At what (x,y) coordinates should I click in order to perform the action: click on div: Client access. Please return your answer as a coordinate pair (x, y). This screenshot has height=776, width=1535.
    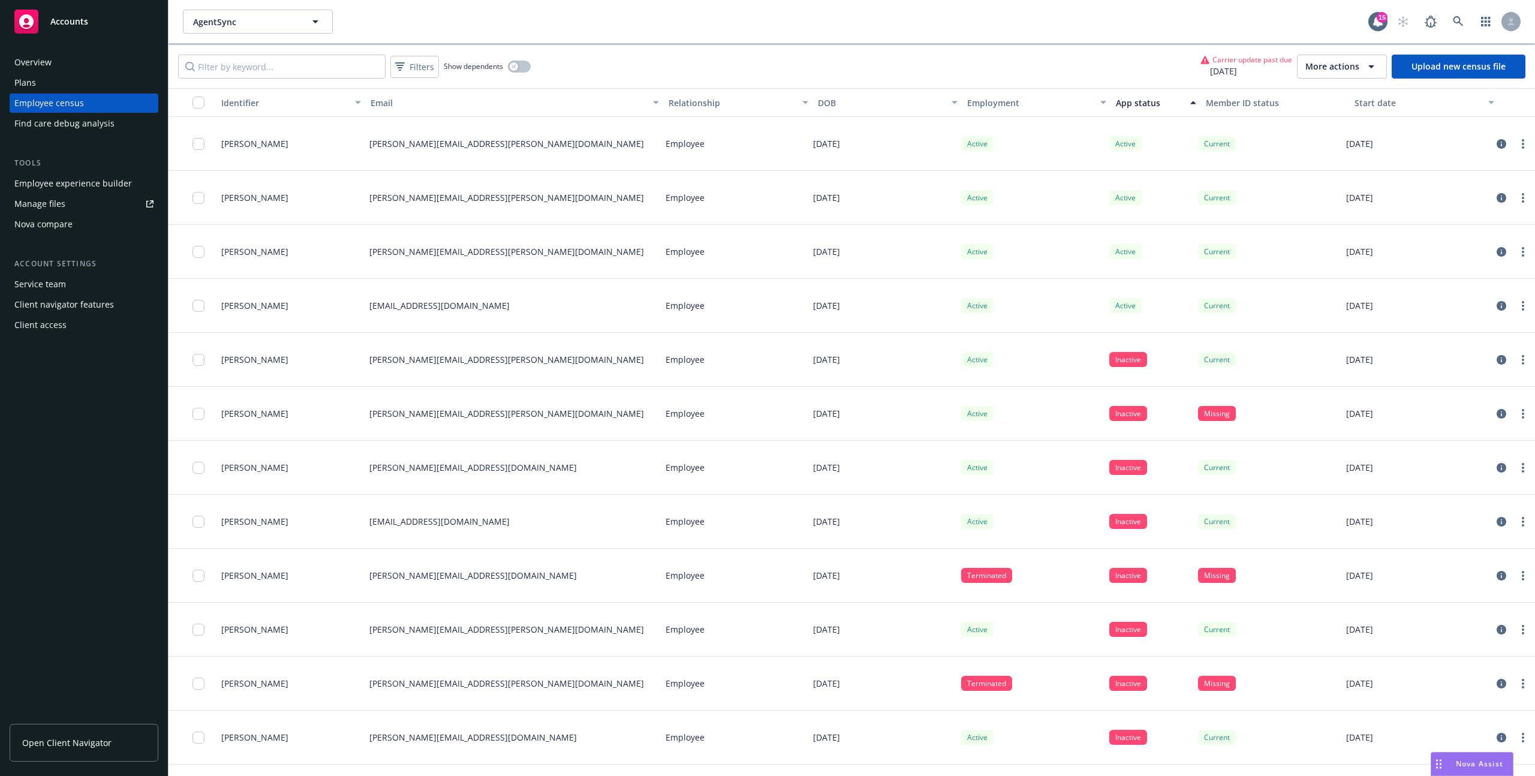
    Looking at the image, I should click on (40, 325).